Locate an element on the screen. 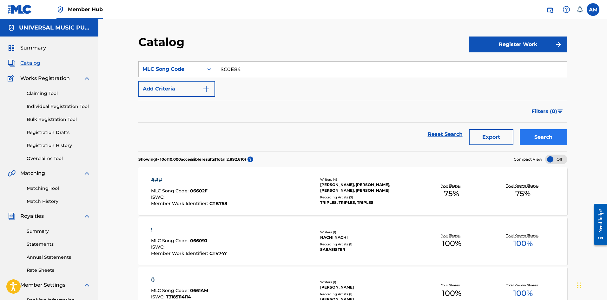 The height and width of the screenshot is (300, 607). a: CatalogCatalog is located at coordinates (24, 63).